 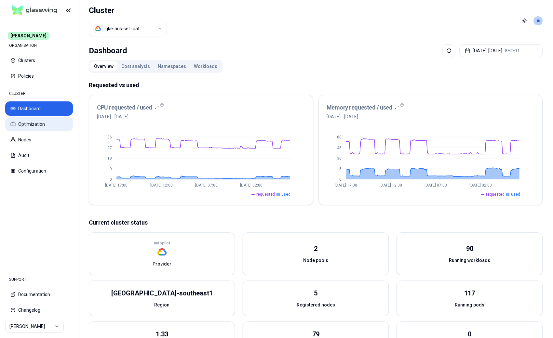 I want to click on div: 117, so click(x=469, y=293).